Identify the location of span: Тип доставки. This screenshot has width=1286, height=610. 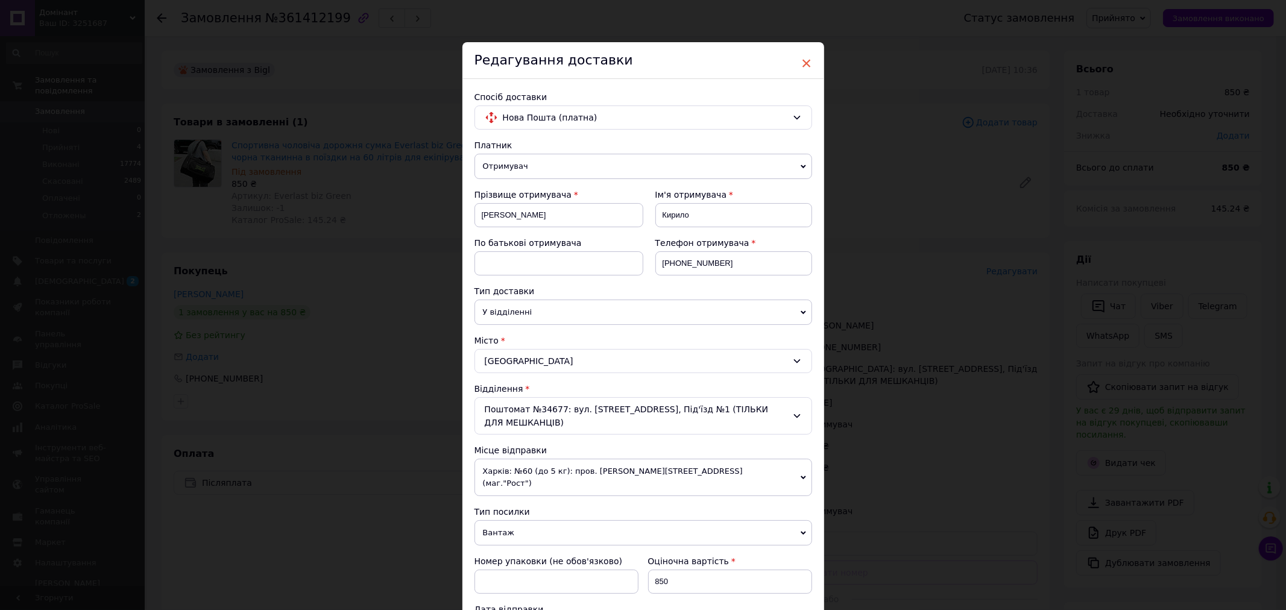
(504, 291).